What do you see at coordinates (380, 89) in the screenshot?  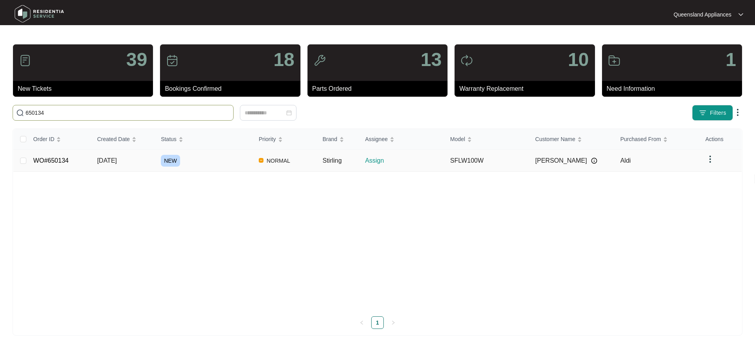 I see `p: Parts Ordered` at bounding box center [380, 89].